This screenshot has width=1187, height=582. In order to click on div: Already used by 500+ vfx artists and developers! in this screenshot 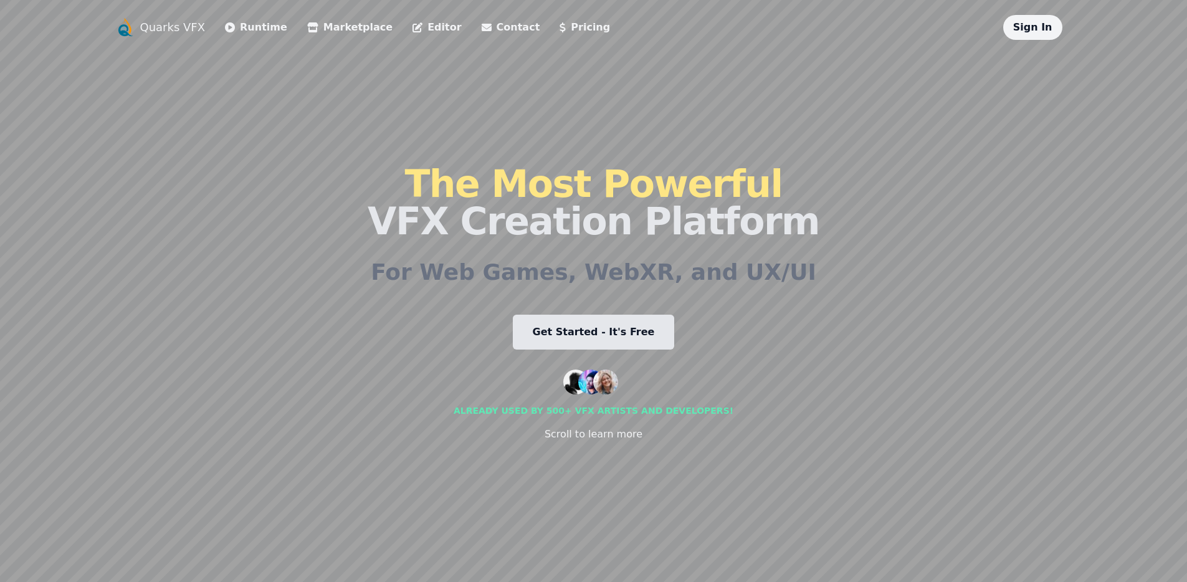, I will do `click(593, 411)`.